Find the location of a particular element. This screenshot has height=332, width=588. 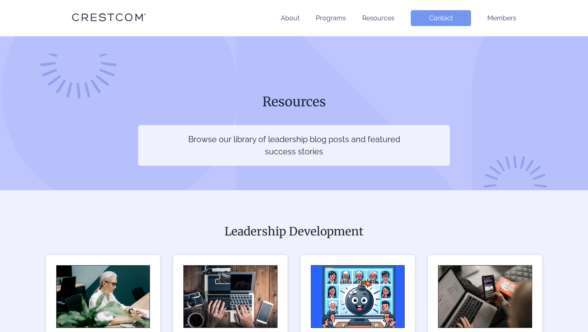

h2: Leadership Development is located at coordinates (294, 231).